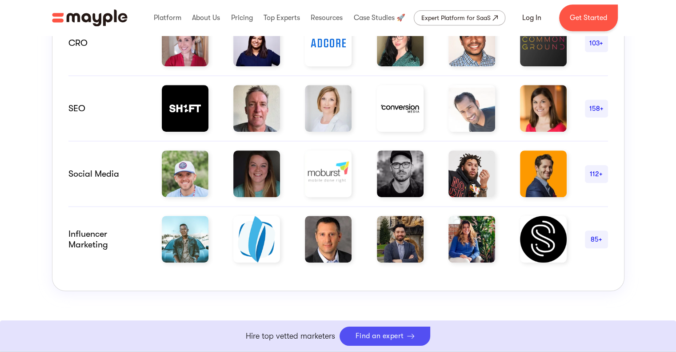 The image size is (676, 352). What do you see at coordinates (241, 18) in the screenshot?
I see `div: Pricing` at bounding box center [241, 18].